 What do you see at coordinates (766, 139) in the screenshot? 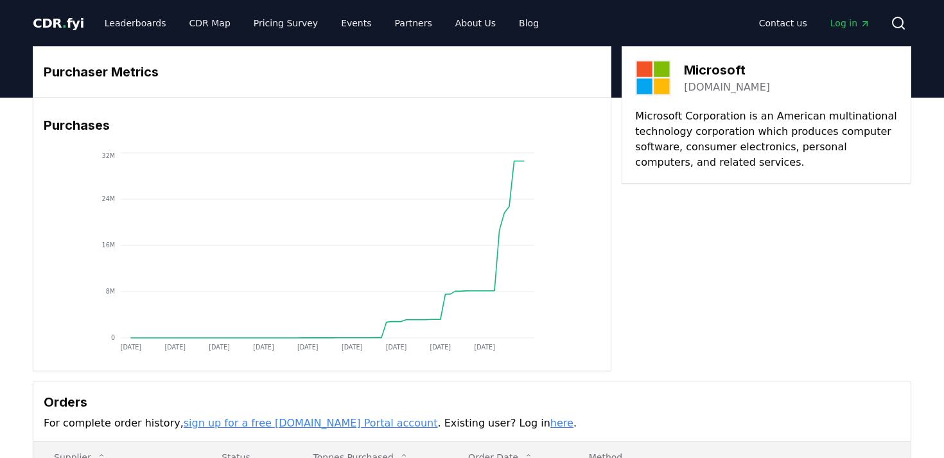
I see `p: Microsoft Corporation is an American multinational technology corporation which produces computer...` at bounding box center [766, 139].